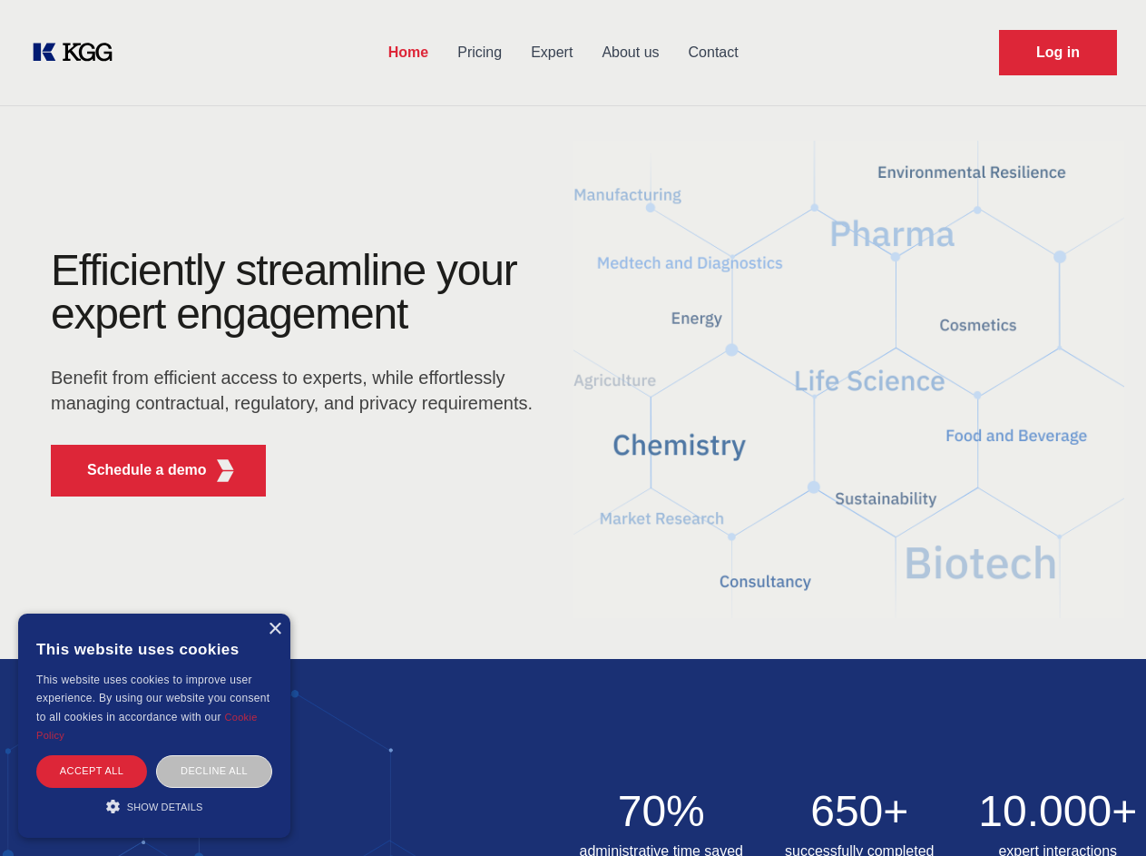 The image size is (1146, 856). I want to click on h1: Efficiently streamline your expert engagement, so click(298, 292).